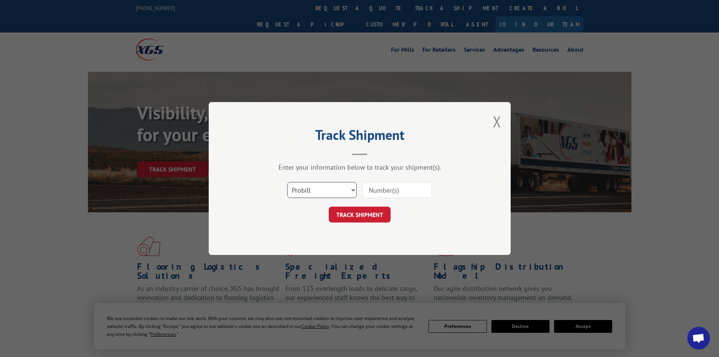  I want to click on button: Close modal, so click(497, 121).